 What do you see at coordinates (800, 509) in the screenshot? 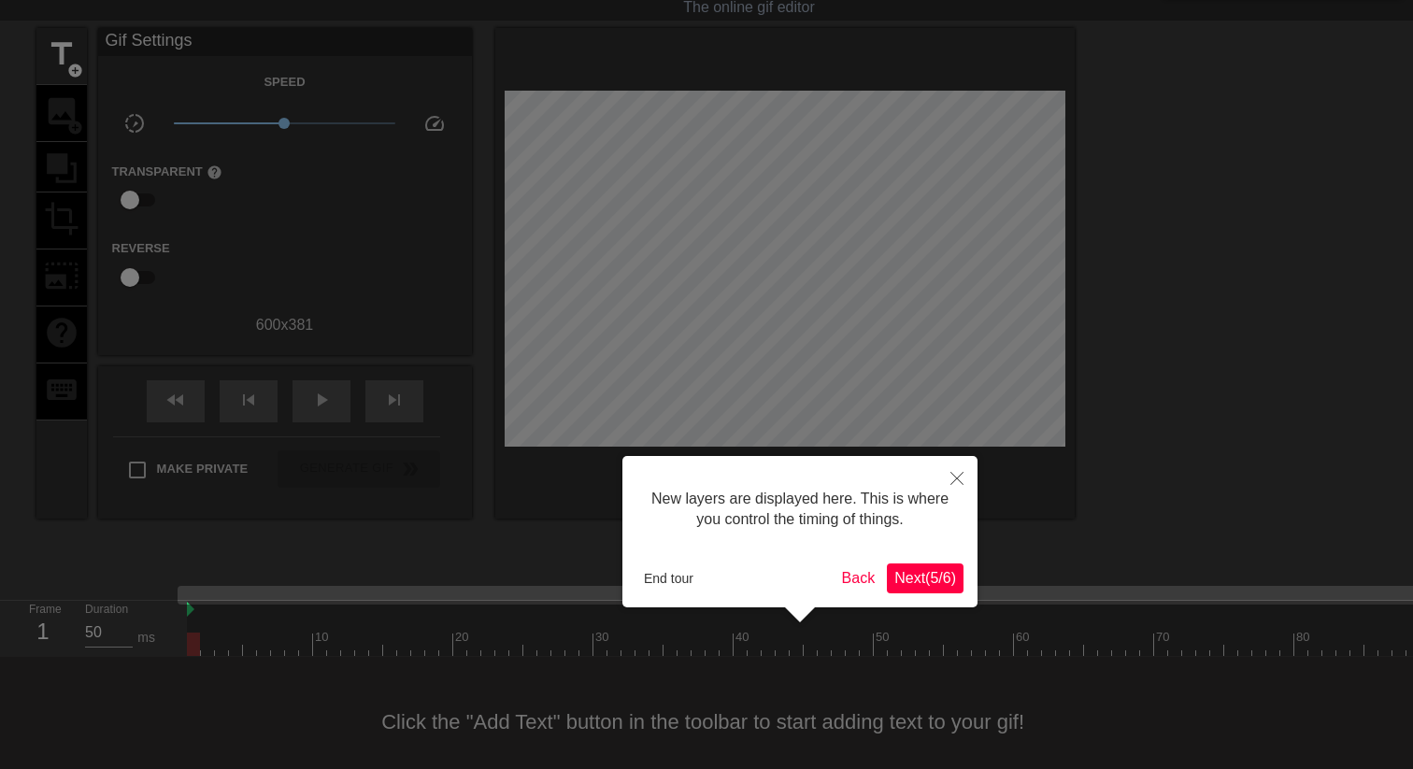
I see `div: New layers are displayed here. This is where you control the timing of things.` at bounding box center [800, 509].